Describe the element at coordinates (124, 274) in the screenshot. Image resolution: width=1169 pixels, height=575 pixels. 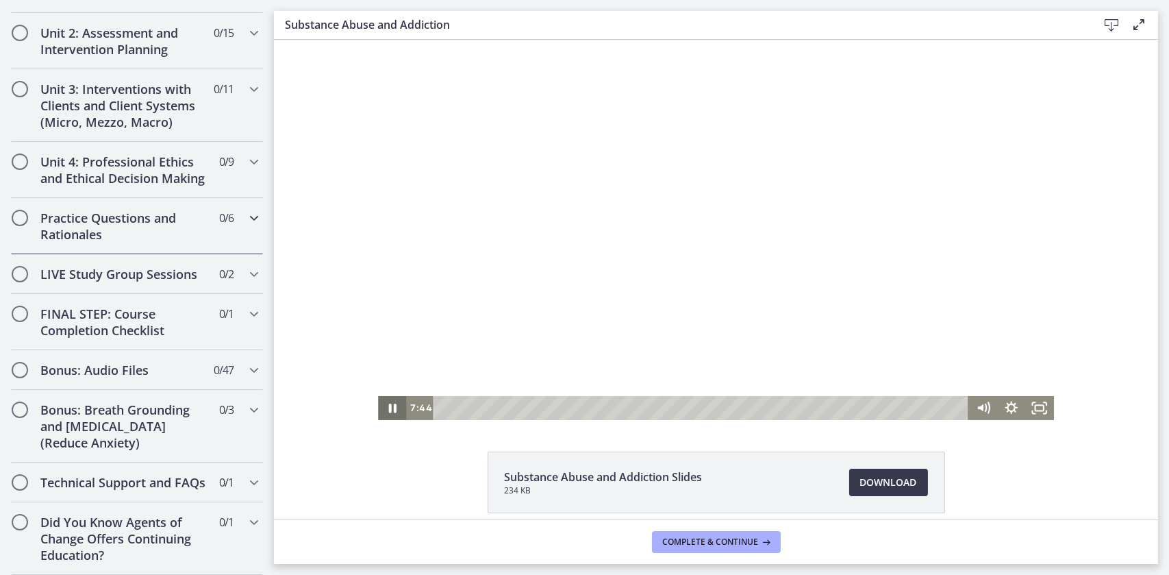
I see `h2: LIVE Study Group Sessions` at that location.